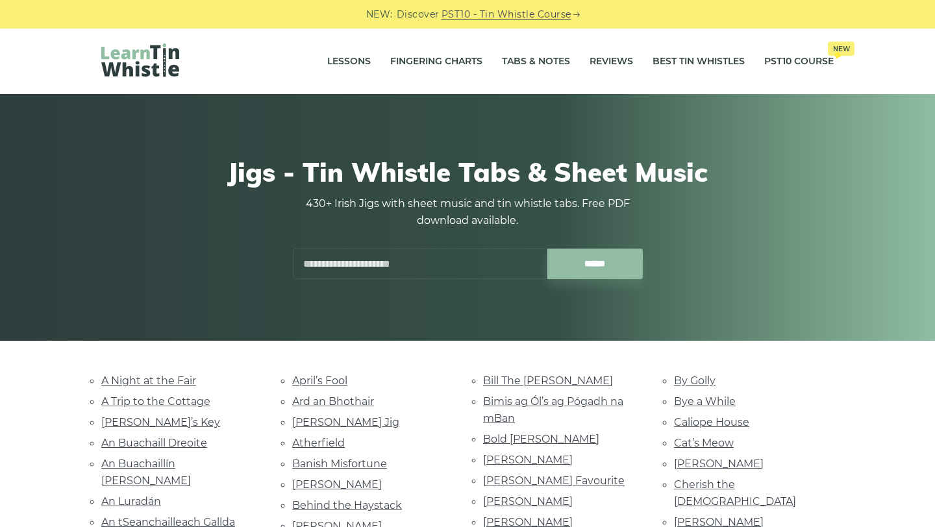 The width and height of the screenshot is (935, 527). I want to click on a: By Golly, so click(695, 381).